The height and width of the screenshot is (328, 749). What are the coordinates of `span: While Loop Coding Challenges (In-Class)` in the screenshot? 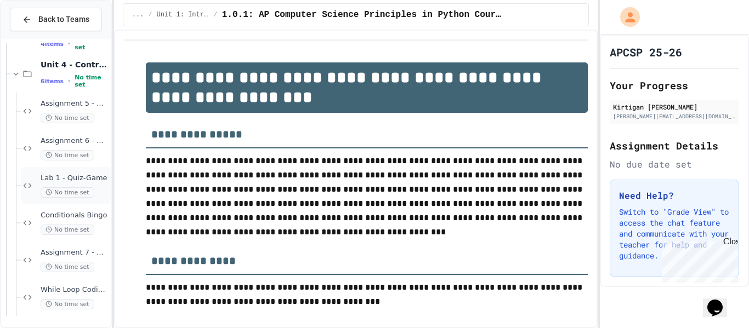 It's located at (75, 290).